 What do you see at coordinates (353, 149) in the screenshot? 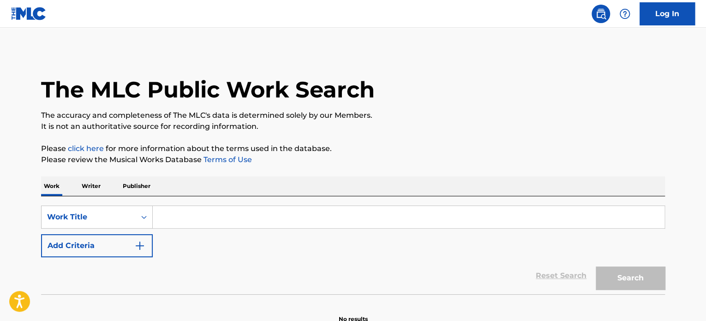
I see `p: Please for more information about the terms used in the database.` at bounding box center [353, 149].